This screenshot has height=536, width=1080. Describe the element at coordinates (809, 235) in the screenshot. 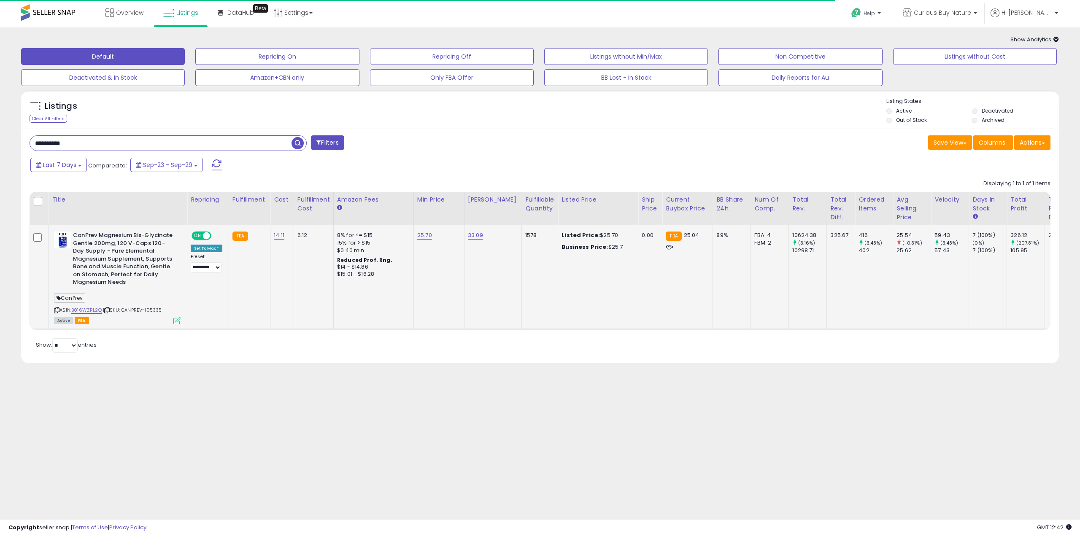

I see `div: 10624.38` at that location.